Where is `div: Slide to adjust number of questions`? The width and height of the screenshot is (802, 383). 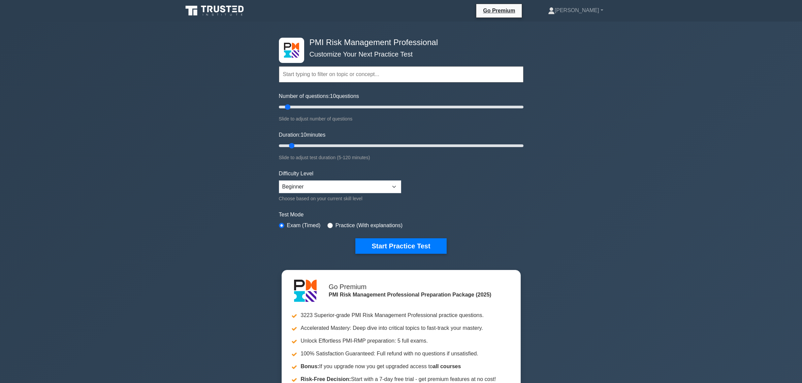 div: Slide to adjust number of questions is located at coordinates (401, 119).